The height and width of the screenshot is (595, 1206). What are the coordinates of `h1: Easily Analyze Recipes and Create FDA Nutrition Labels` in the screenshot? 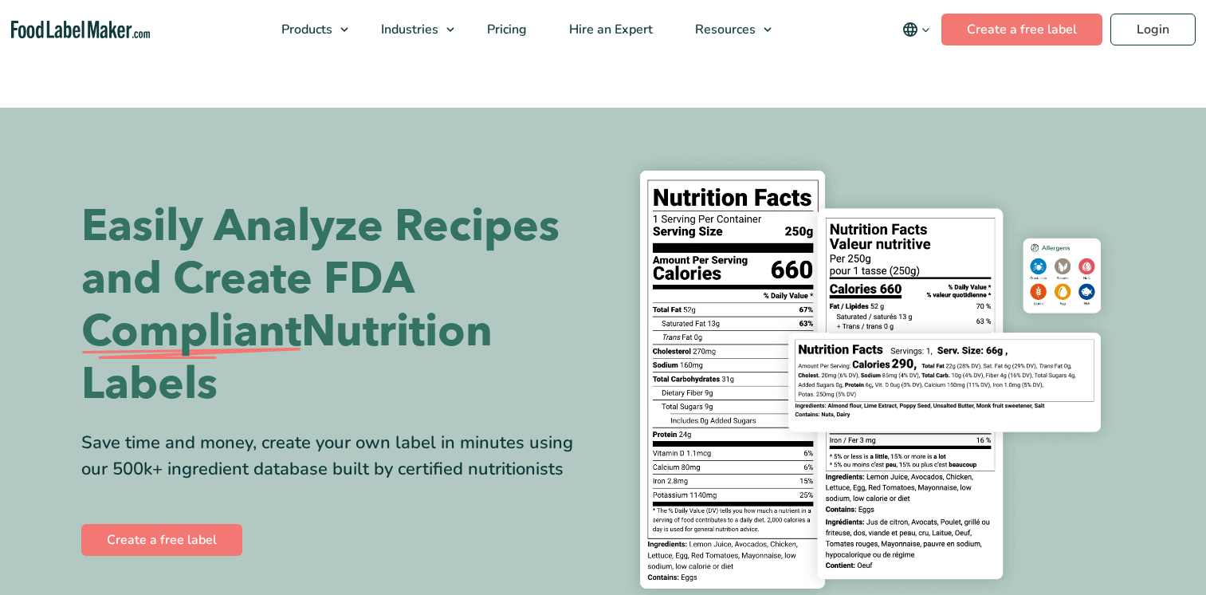 It's located at (336, 305).